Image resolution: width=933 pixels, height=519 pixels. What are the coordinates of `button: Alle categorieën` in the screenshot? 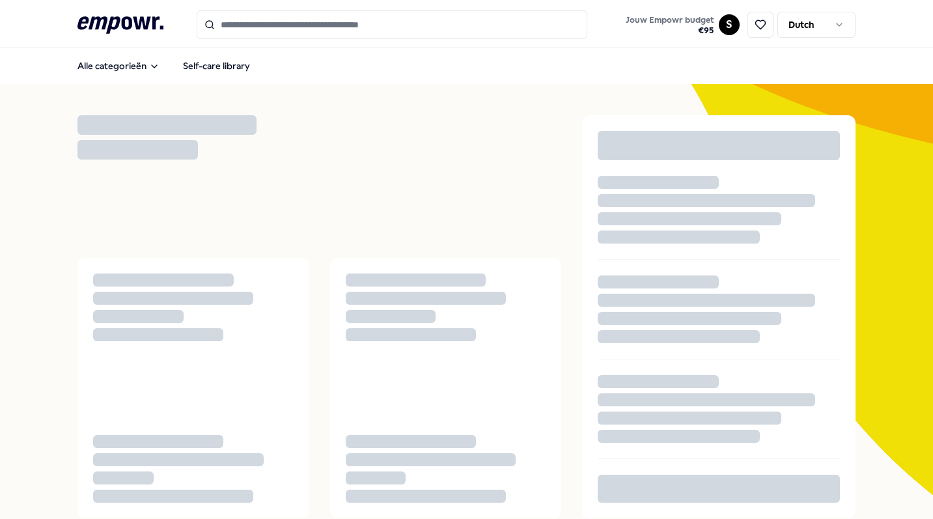 It's located at (119, 66).